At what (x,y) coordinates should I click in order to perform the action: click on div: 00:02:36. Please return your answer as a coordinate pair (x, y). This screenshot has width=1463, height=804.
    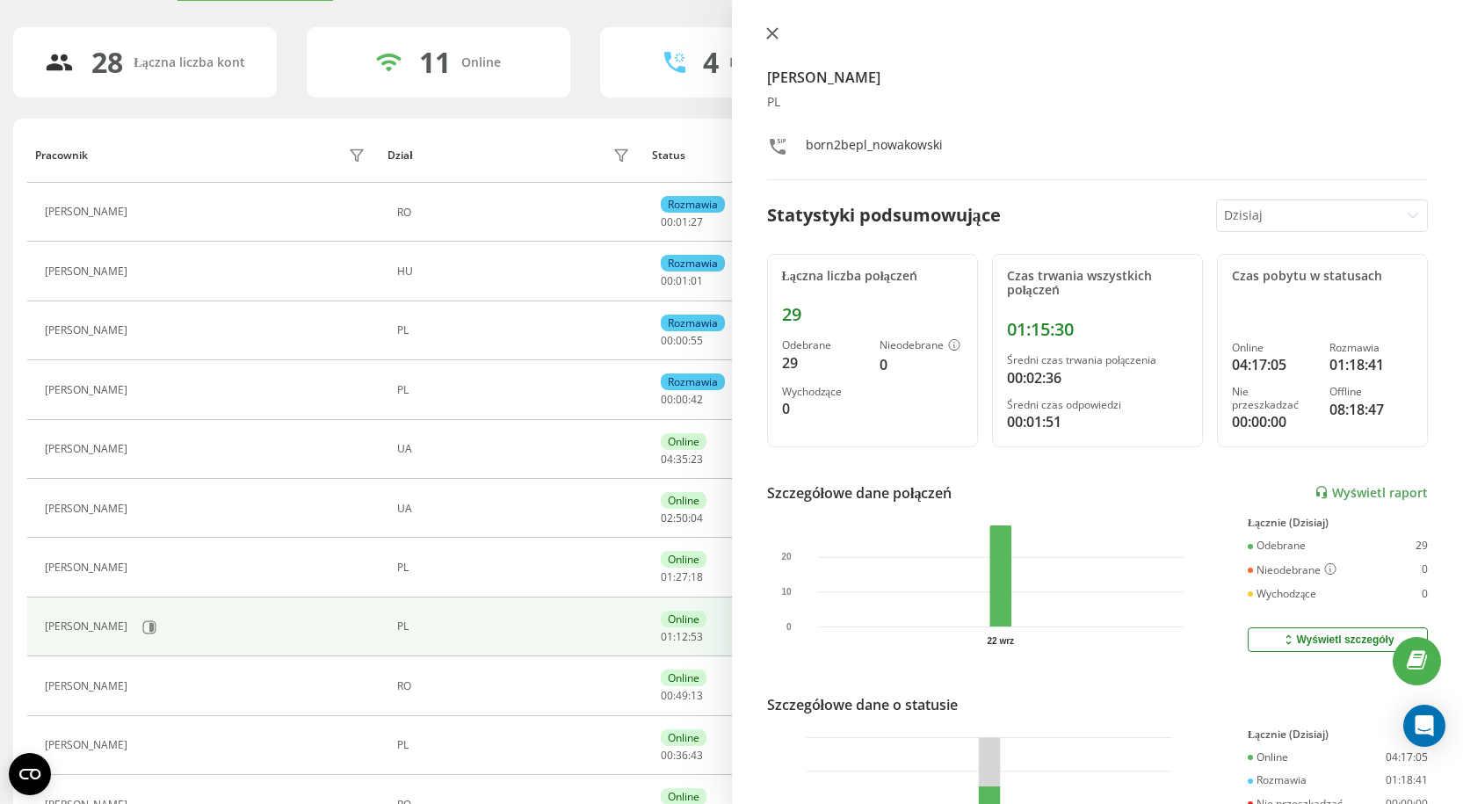
    Looking at the image, I should click on (1098, 378).